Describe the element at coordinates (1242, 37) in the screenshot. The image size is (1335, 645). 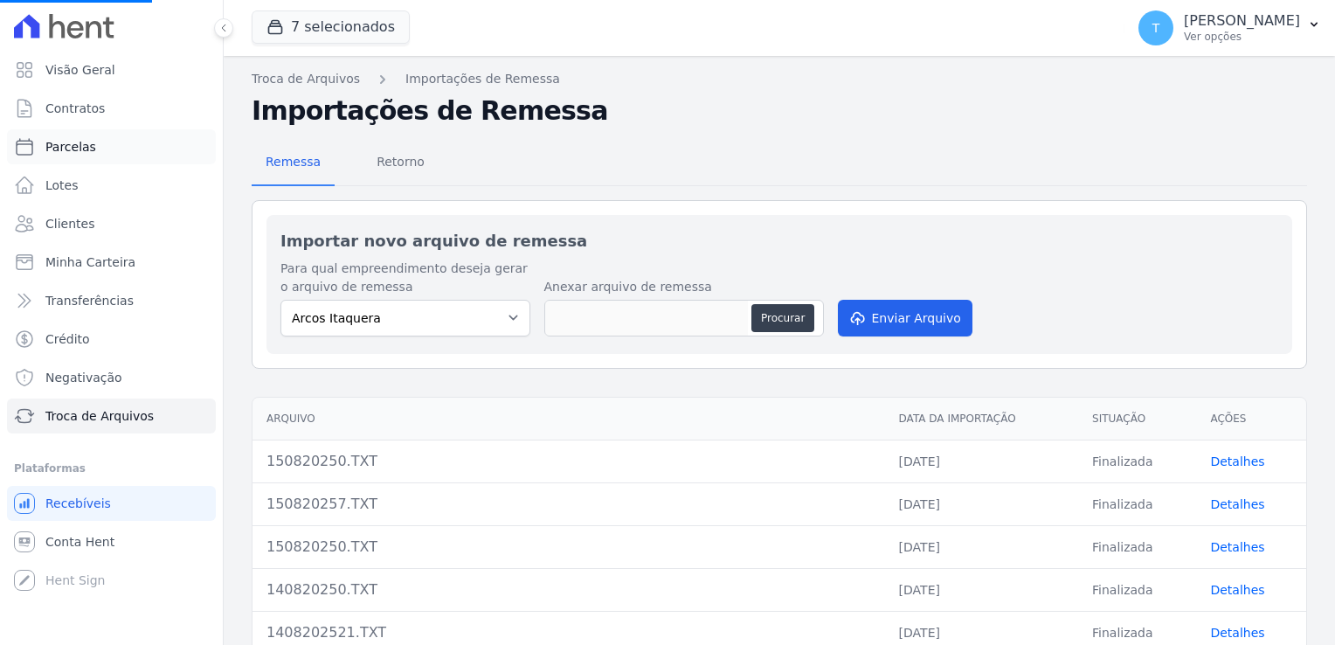
I see `p: Ver opções` at that location.